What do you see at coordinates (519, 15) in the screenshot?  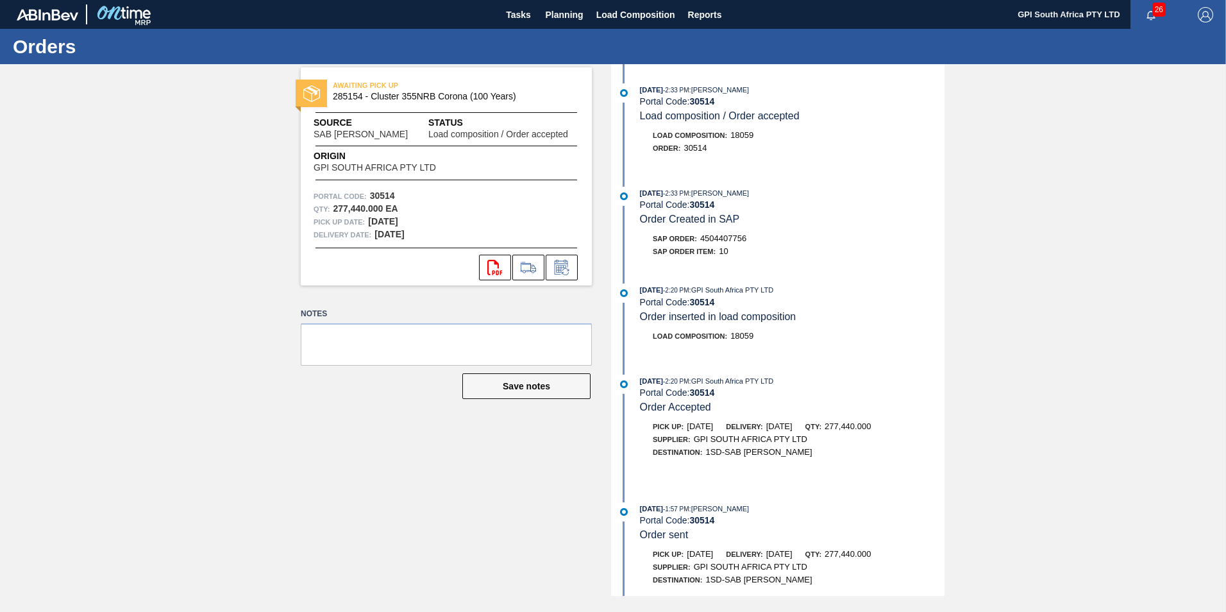 I see `span: Tasks` at bounding box center [519, 15].